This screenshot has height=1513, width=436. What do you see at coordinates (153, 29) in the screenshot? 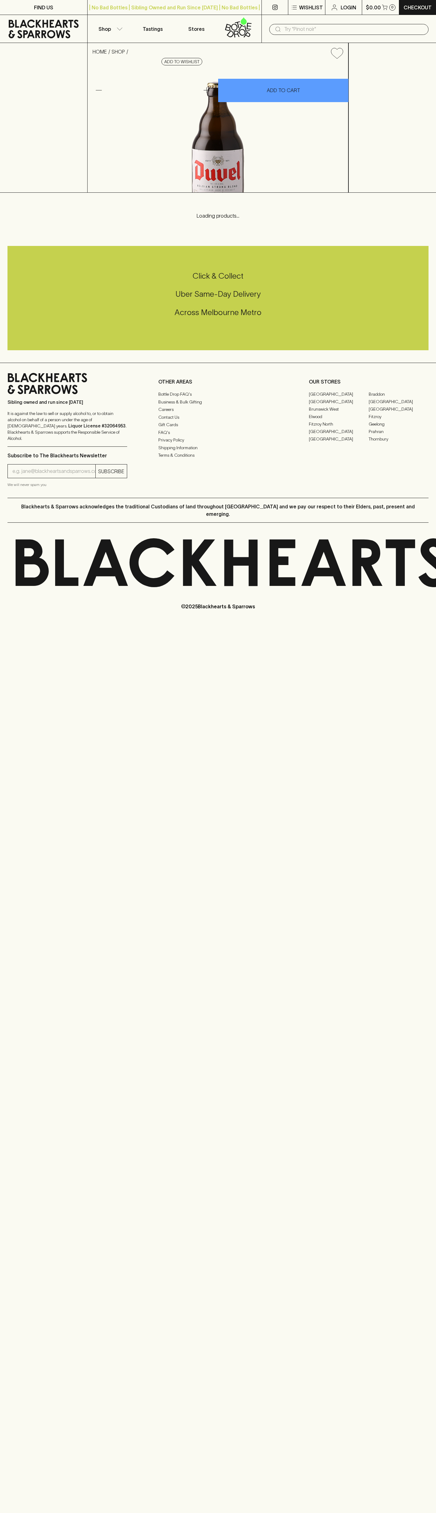
I see `p: Tastings` at bounding box center [153, 29].